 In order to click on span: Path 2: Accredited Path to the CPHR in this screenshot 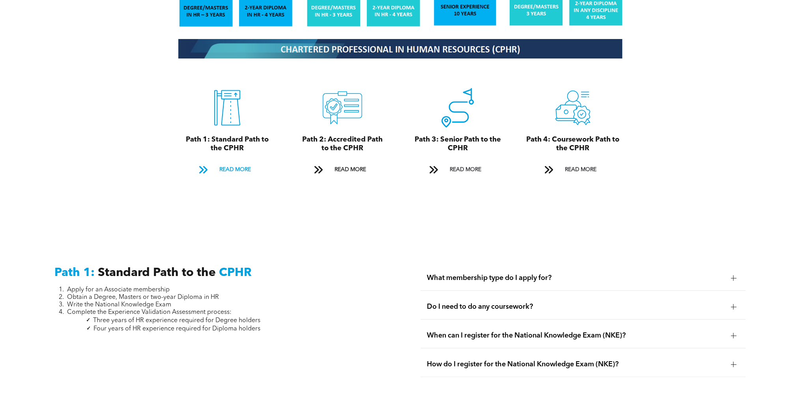, I will do `click(342, 144)`.